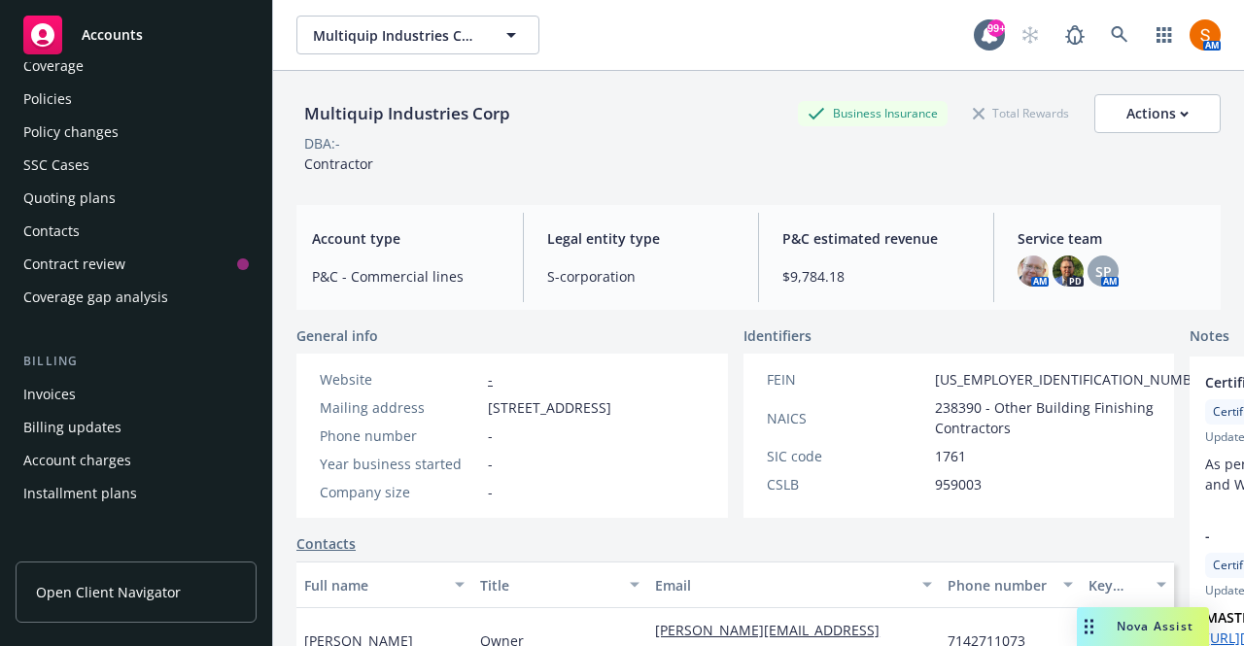 Image resolution: width=1244 pixels, height=646 pixels. I want to click on span: S-corporation, so click(640, 276).